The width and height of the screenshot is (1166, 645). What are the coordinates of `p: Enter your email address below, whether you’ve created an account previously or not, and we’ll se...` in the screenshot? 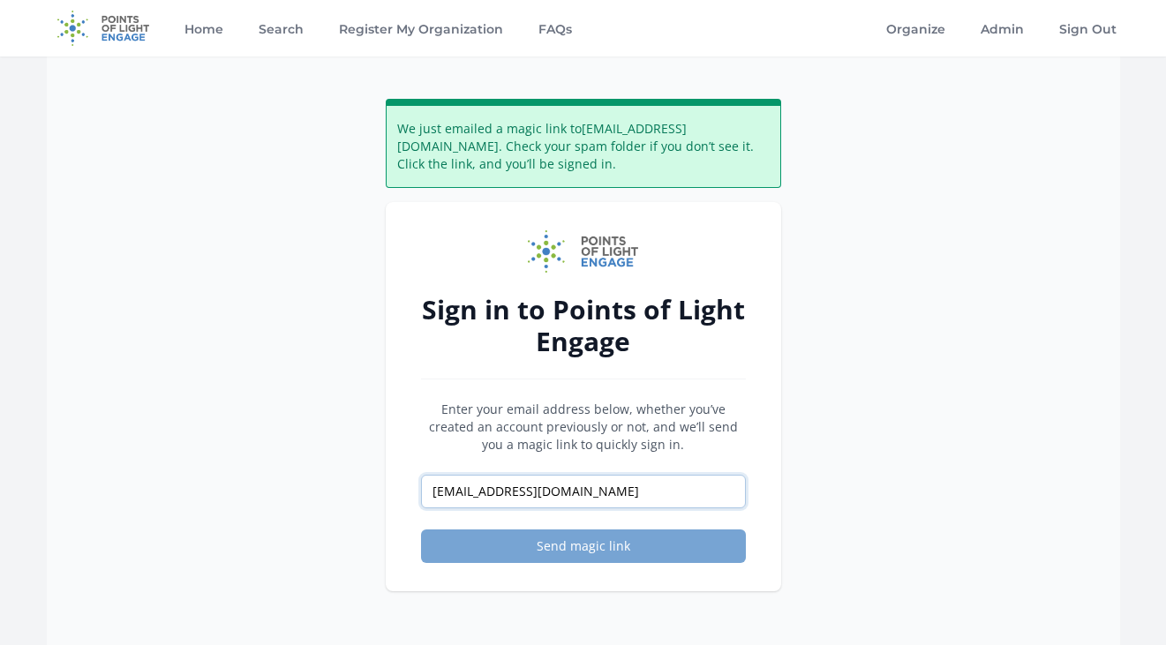 It's located at (584, 427).